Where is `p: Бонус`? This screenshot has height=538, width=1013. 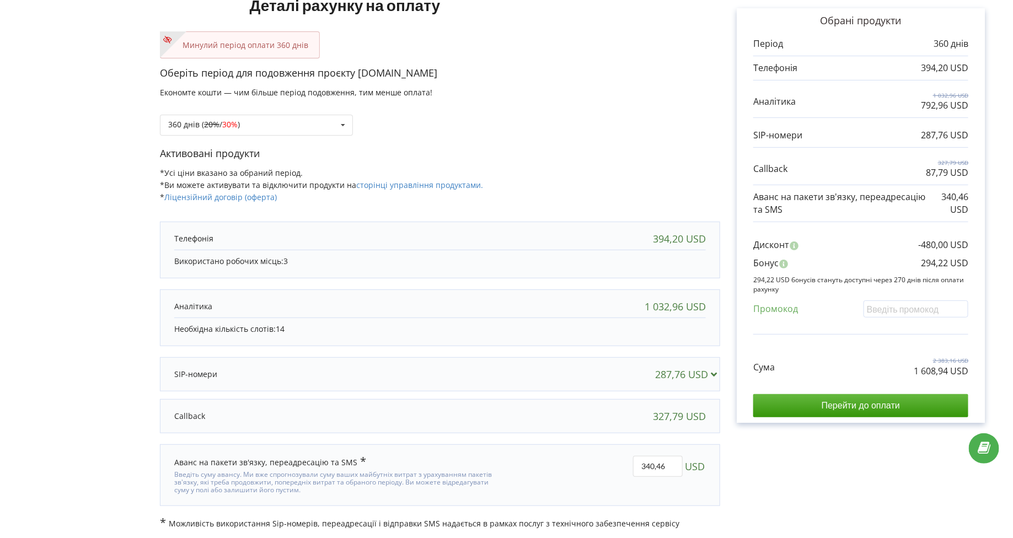
p: Бонус is located at coordinates (766, 263).